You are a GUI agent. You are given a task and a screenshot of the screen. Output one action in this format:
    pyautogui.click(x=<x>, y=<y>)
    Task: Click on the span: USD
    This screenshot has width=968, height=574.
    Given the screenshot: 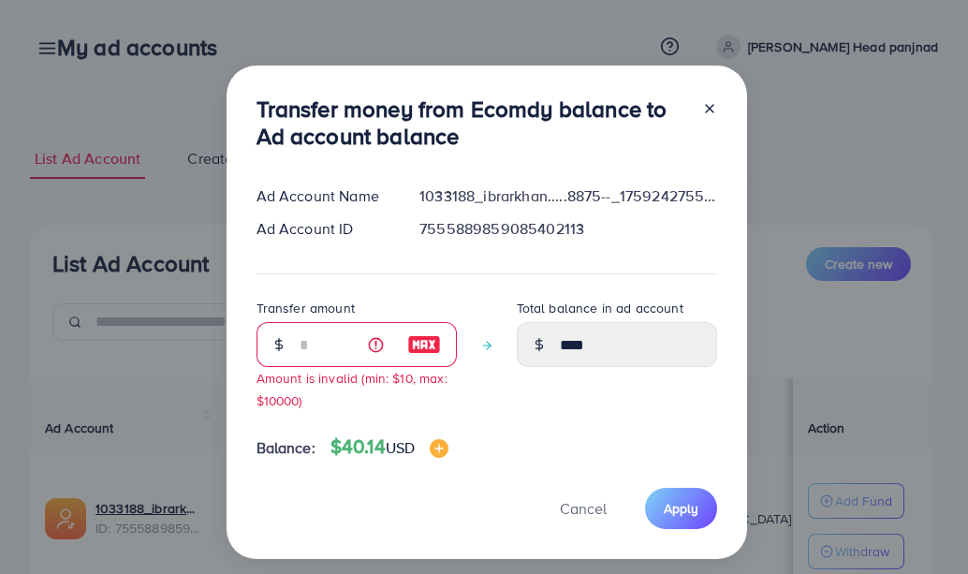 What is the action you would take?
    pyautogui.click(x=400, y=448)
    